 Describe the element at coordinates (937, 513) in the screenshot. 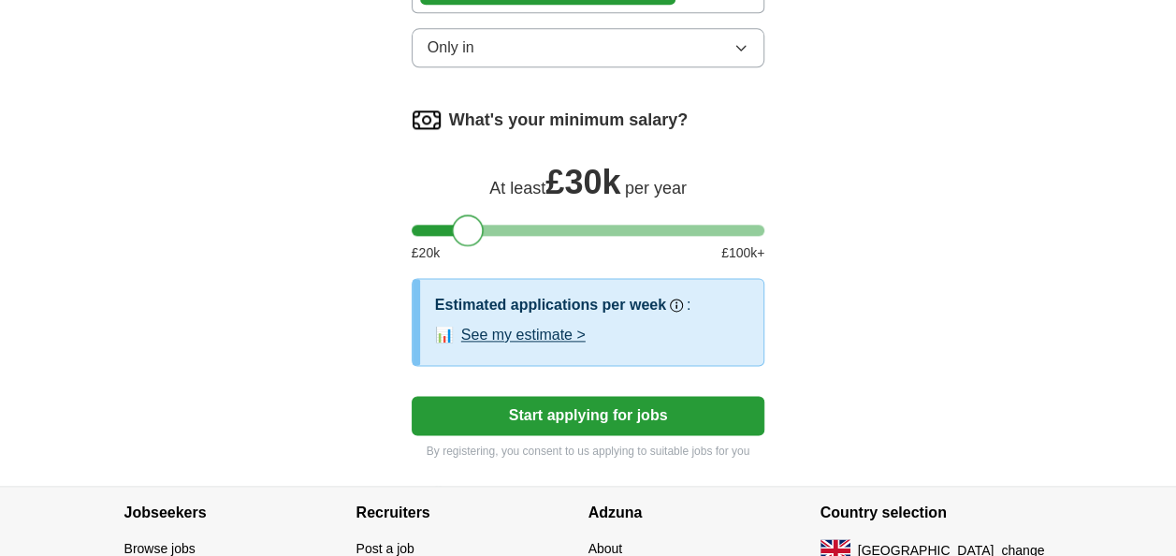

I see `h4: Country selection` at that location.